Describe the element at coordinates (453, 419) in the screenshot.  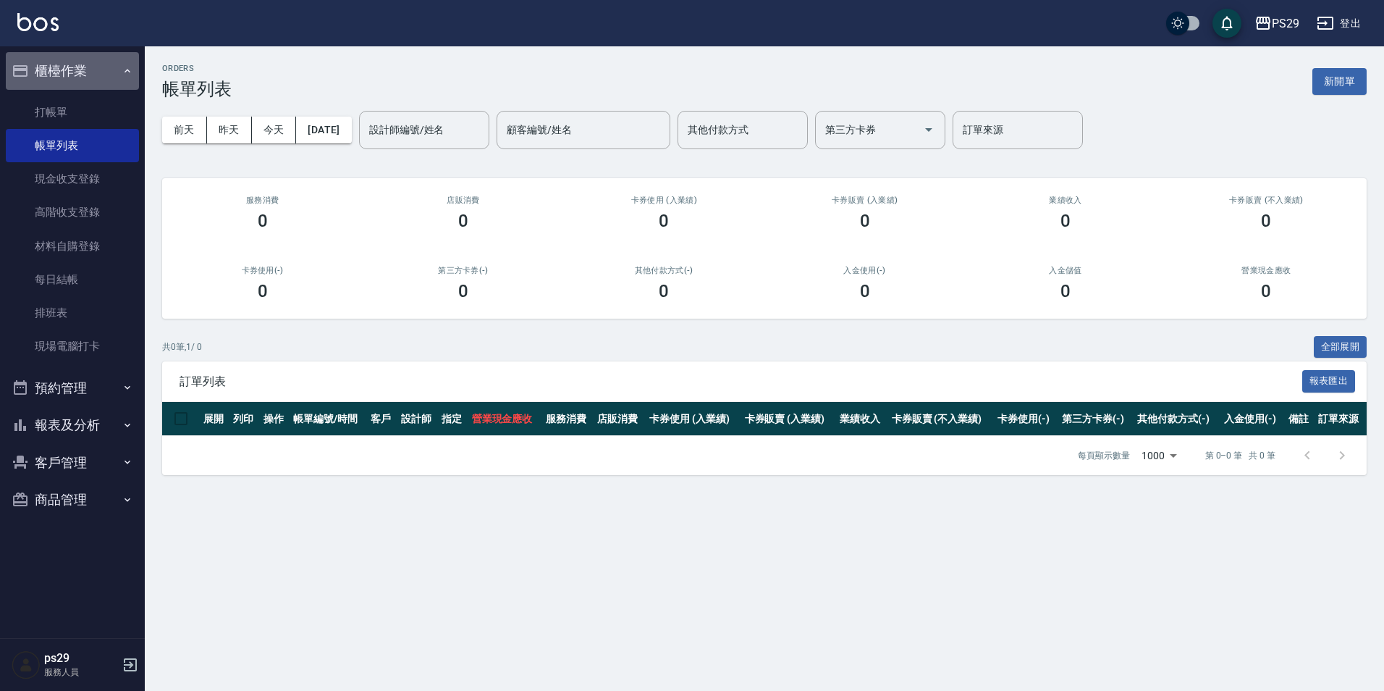
I see `th: 指定` at that location.